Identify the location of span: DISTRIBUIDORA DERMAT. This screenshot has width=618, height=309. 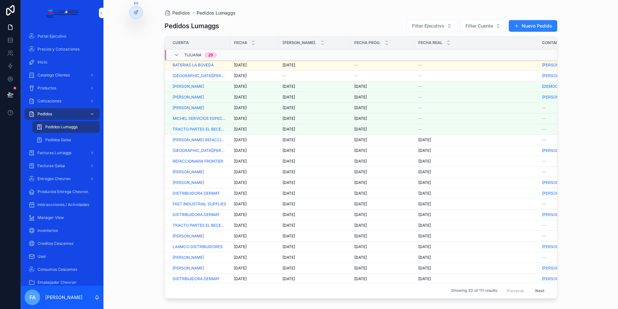
(196, 214).